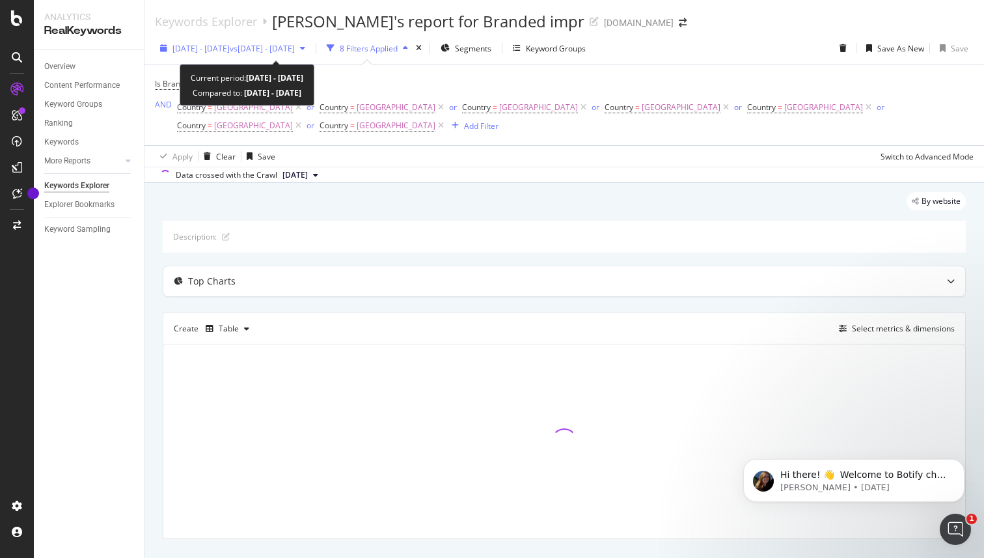 The image size is (984, 558). Describe the element at coordinates (174, 156) in the screenshot. I see `button: Apply` at that location.